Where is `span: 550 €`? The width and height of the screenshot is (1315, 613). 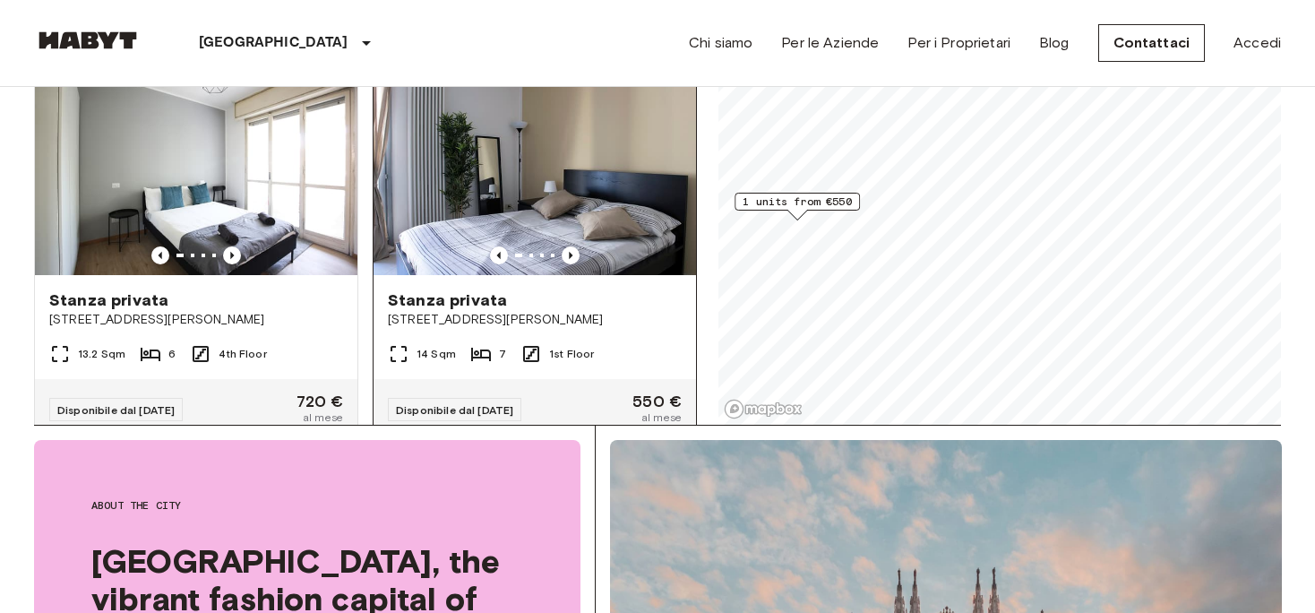
span: 550 € is located at coordinates (657, 401).